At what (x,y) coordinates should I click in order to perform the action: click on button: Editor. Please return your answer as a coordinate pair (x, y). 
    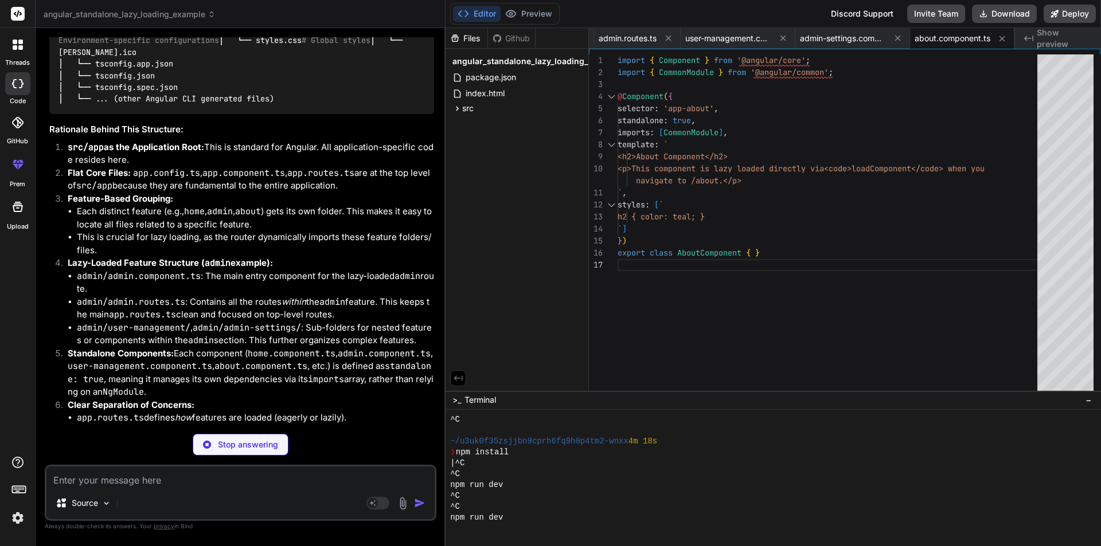
    Looking at the image, I should click on (476, 14).